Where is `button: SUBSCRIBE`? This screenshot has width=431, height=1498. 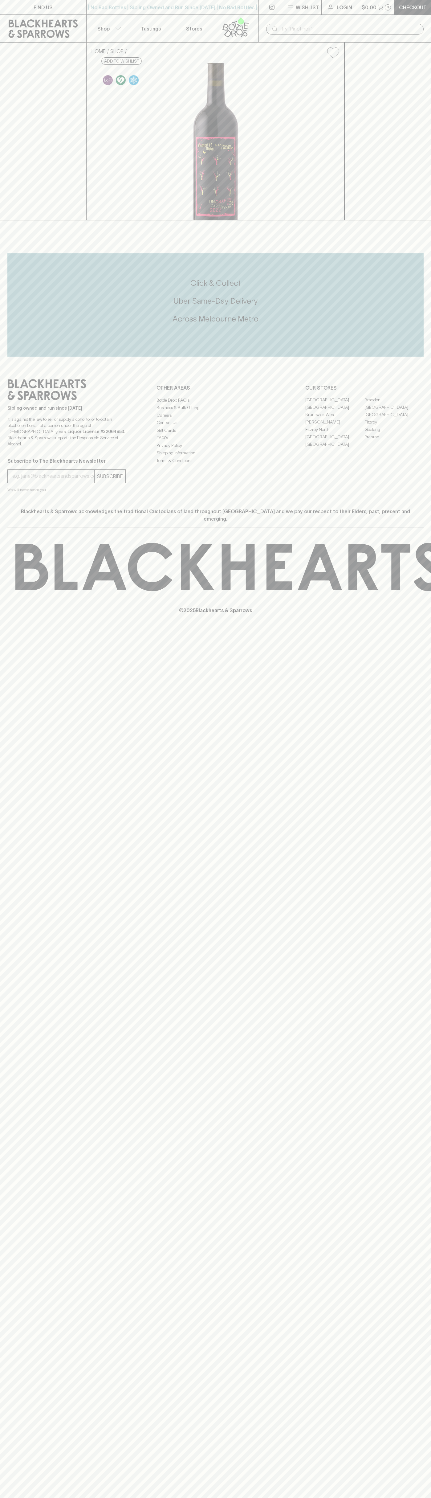 button: SUBSCRIBE is located at coordinates (110, 476).